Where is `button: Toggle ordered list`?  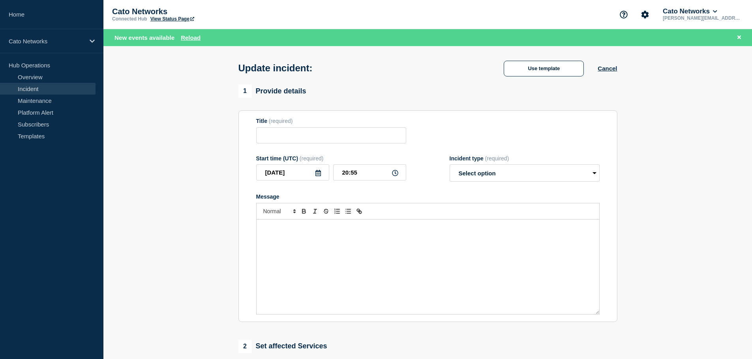 button: Toggle ordered list is located at coordinates (337, 211).